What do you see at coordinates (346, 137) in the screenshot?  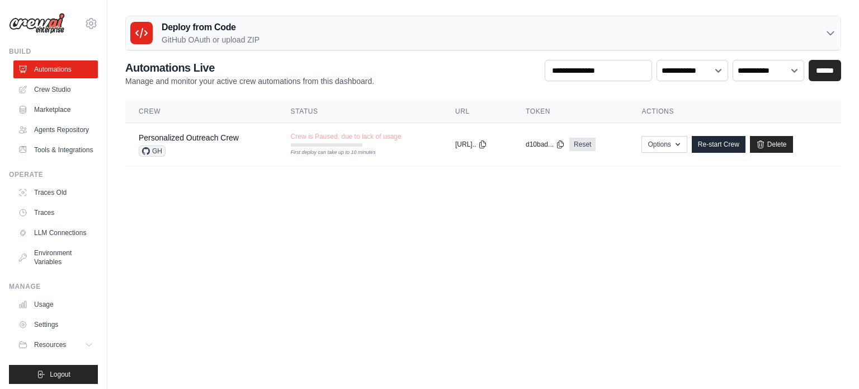 I see `span: Crew is Paused, due to lack of usage` at bounding box center [346, 137].